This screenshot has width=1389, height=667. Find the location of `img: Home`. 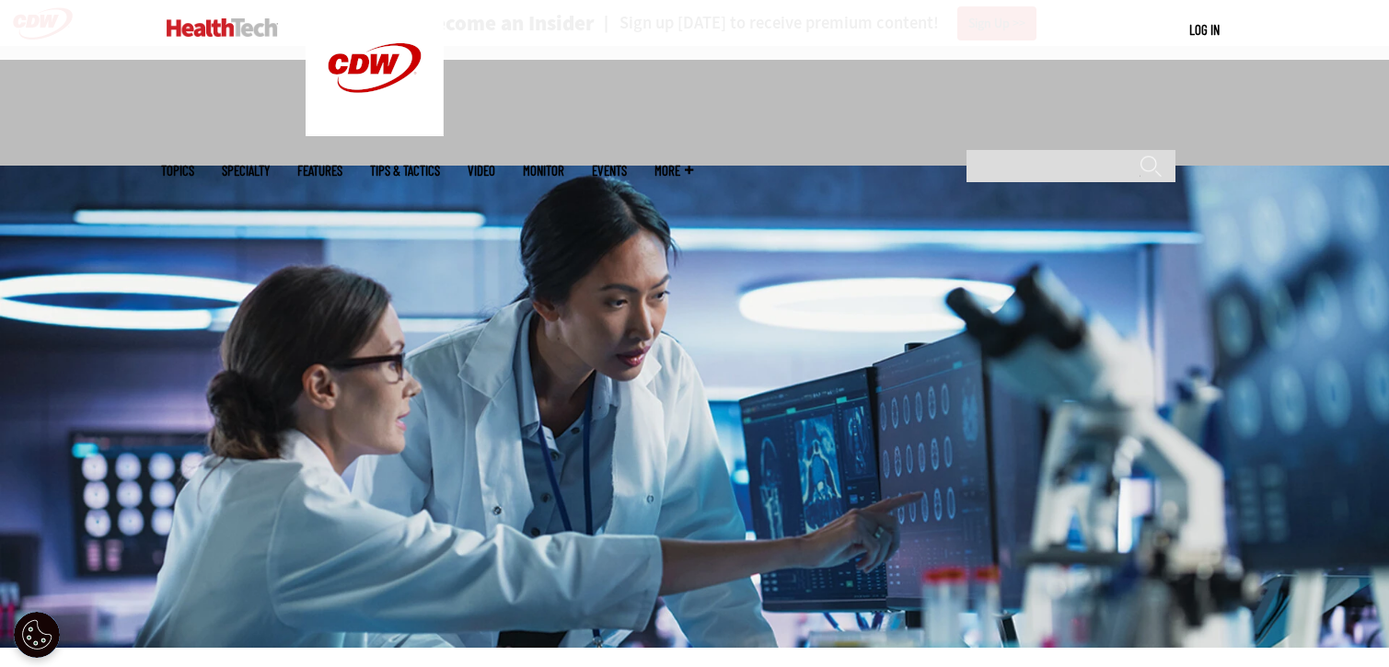

img: Home is located at coordinates (222, 28).